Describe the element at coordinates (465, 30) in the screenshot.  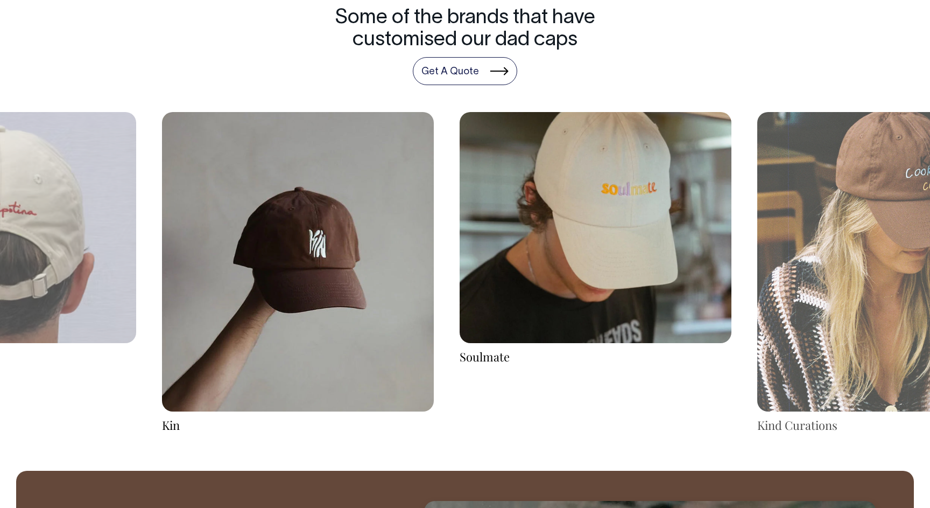
I see `h4: Some of the brands that have customised our dad caps` at that location.